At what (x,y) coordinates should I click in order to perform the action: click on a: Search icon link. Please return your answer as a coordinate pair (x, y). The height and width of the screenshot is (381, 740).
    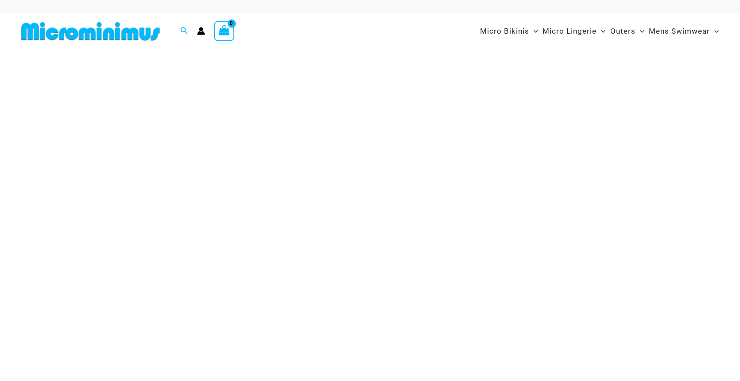
    Looking at the image, I should click on (184, 31).